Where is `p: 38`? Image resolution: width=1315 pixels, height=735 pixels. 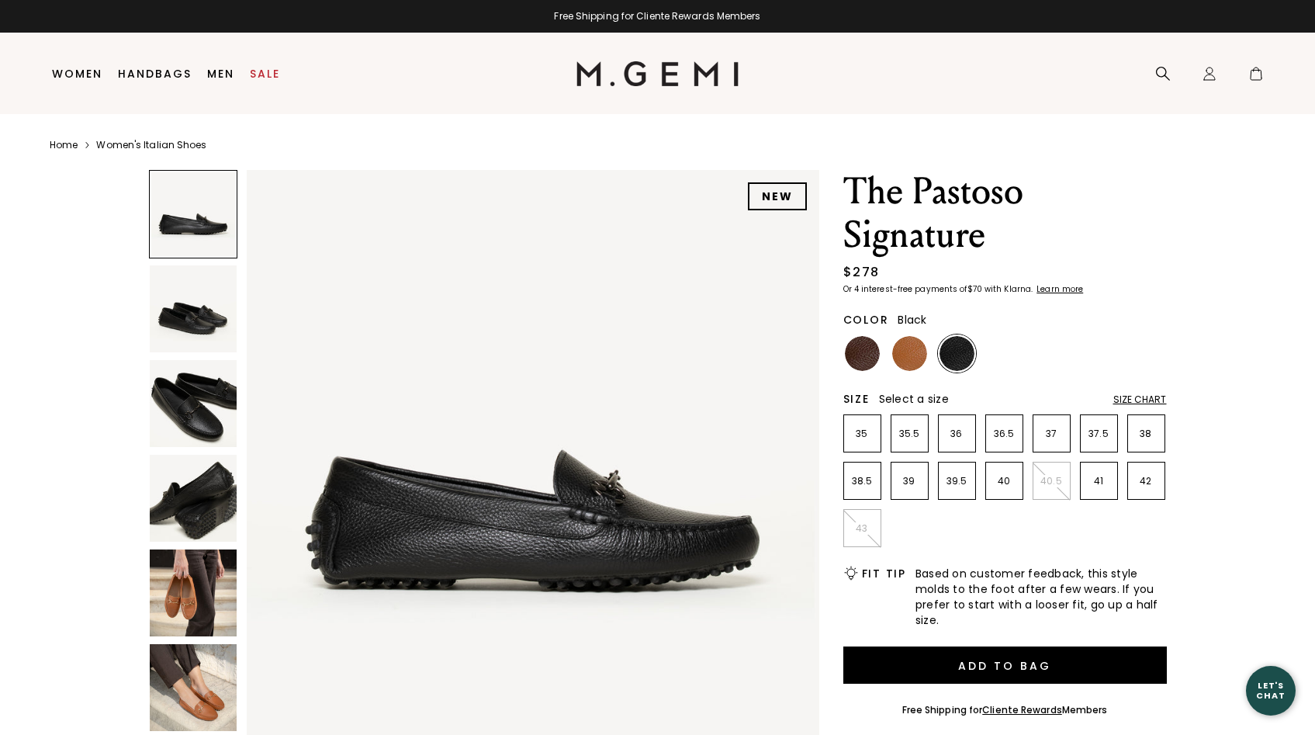 p: 38 is located at coordinates (1146, 434).